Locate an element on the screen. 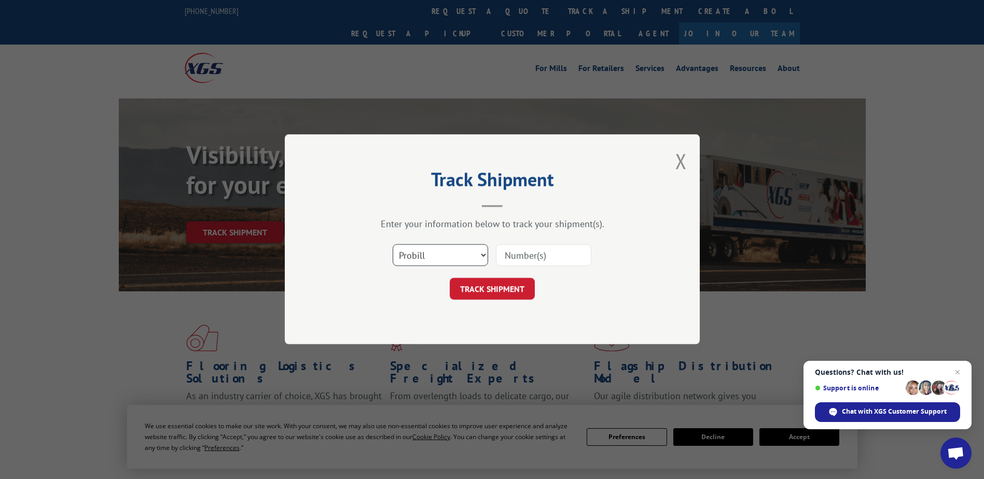  div: Chat with XGS Customer Support is located at coordinates (887, 412).